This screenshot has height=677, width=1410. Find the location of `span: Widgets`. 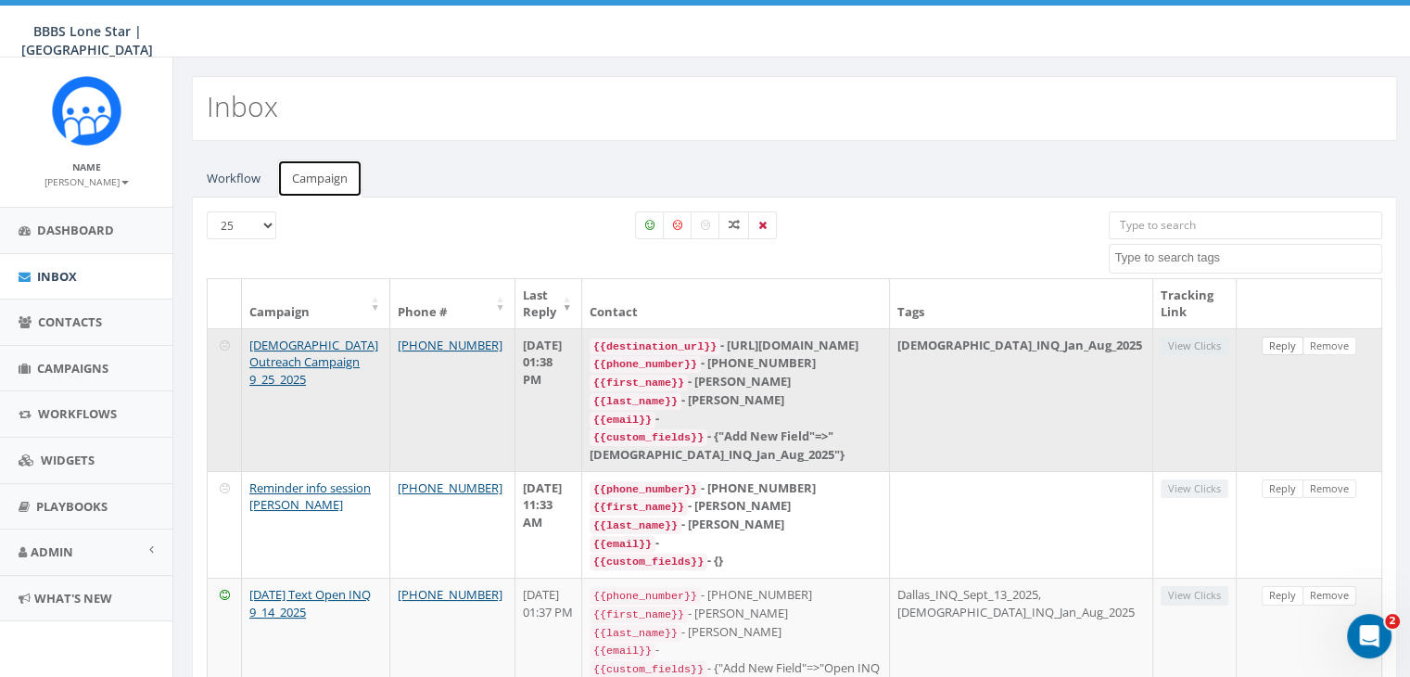

span: Widgets is located at coordinates (68, 460).